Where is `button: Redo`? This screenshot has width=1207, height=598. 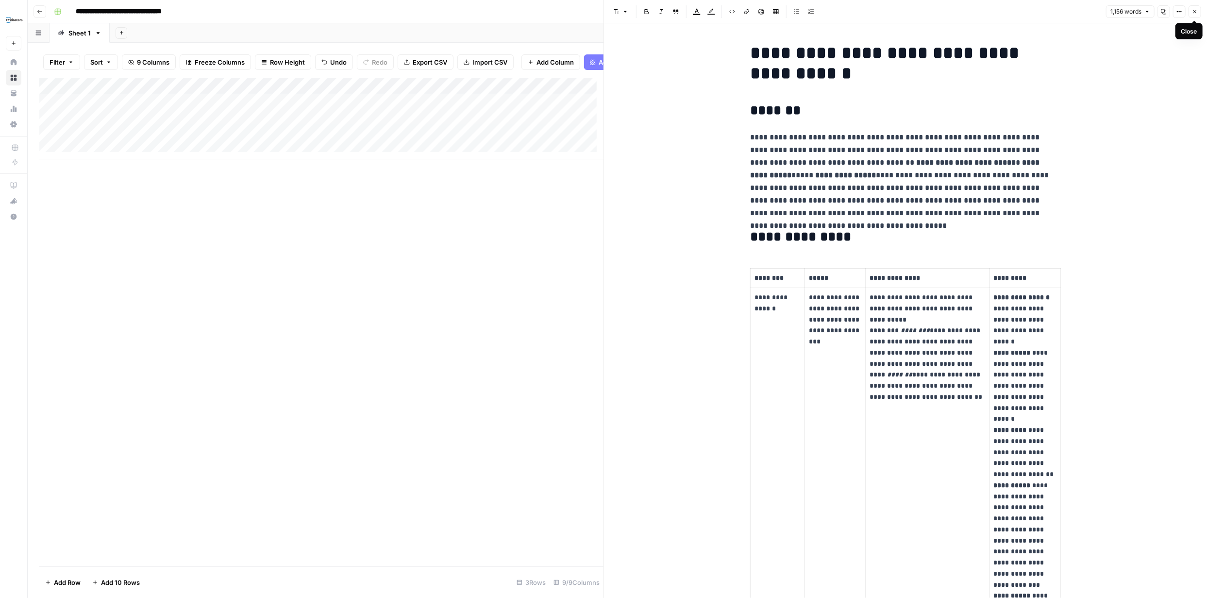 button: Redo is located at coordinates (375, 62).